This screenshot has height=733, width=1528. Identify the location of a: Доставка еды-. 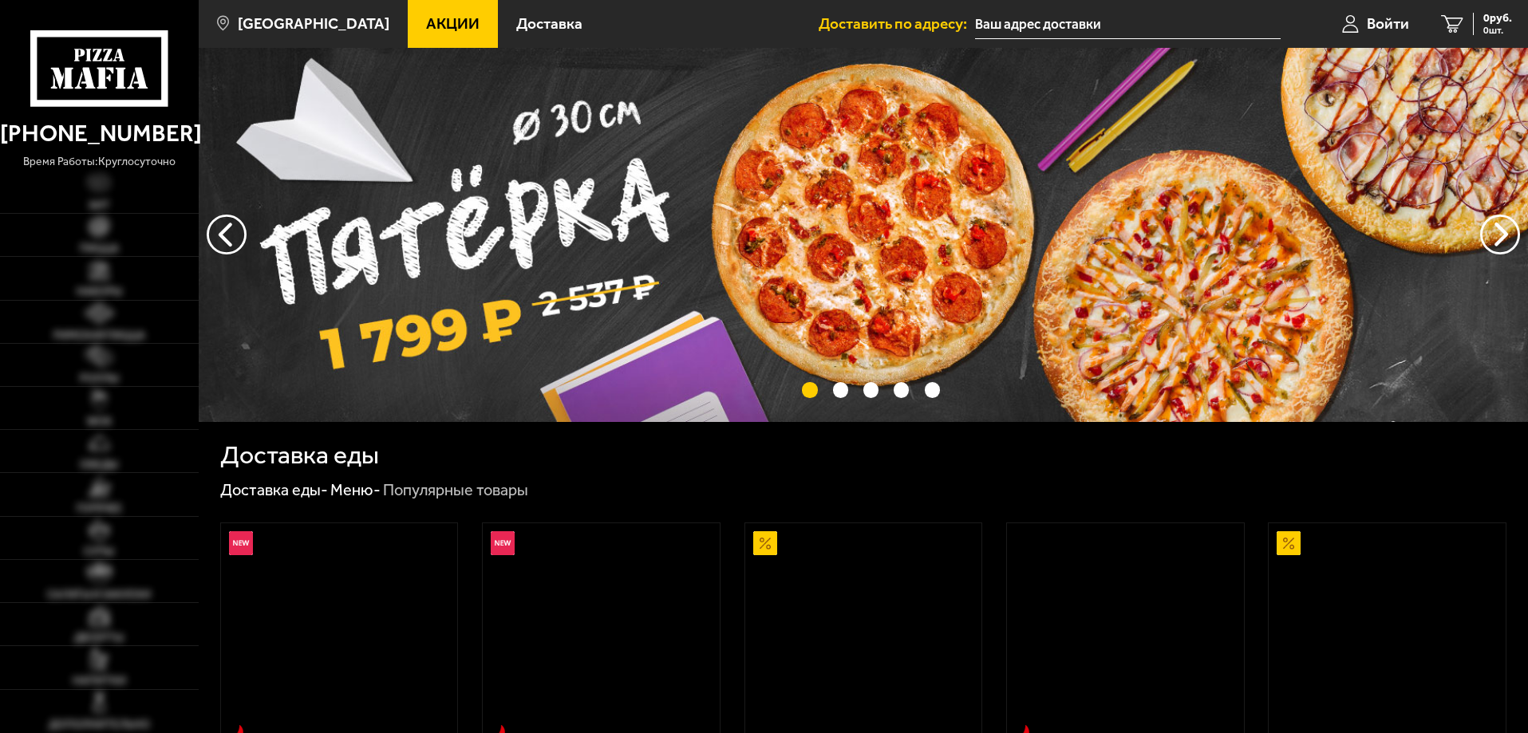
(274, 490).